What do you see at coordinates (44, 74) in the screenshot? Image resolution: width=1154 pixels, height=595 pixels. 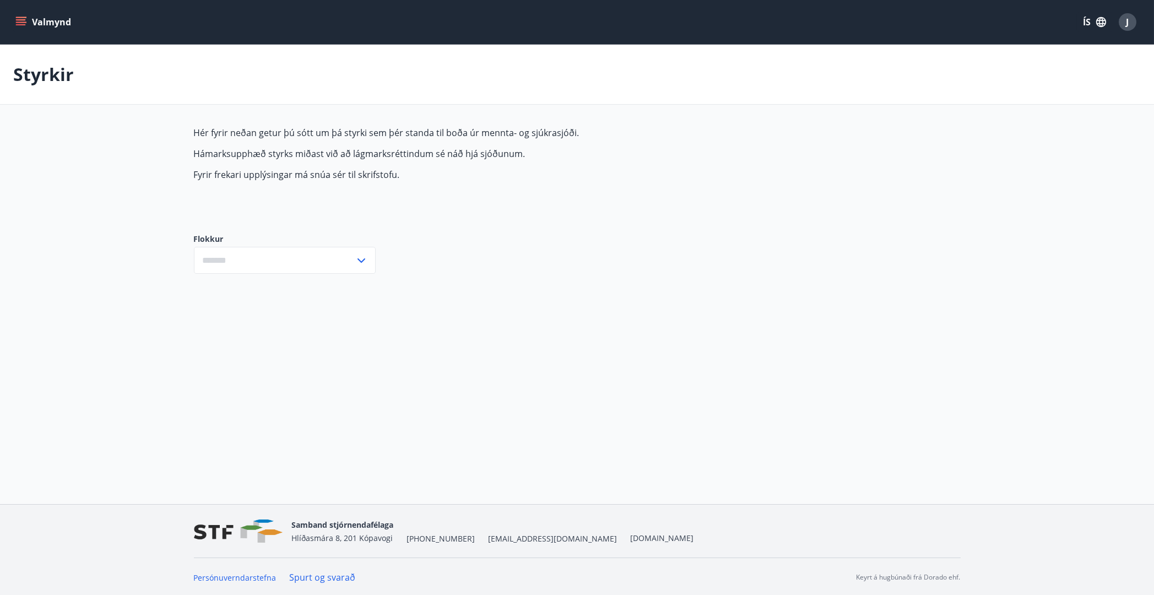 I see `p: Styrkir` at bounding box center [44, 74].